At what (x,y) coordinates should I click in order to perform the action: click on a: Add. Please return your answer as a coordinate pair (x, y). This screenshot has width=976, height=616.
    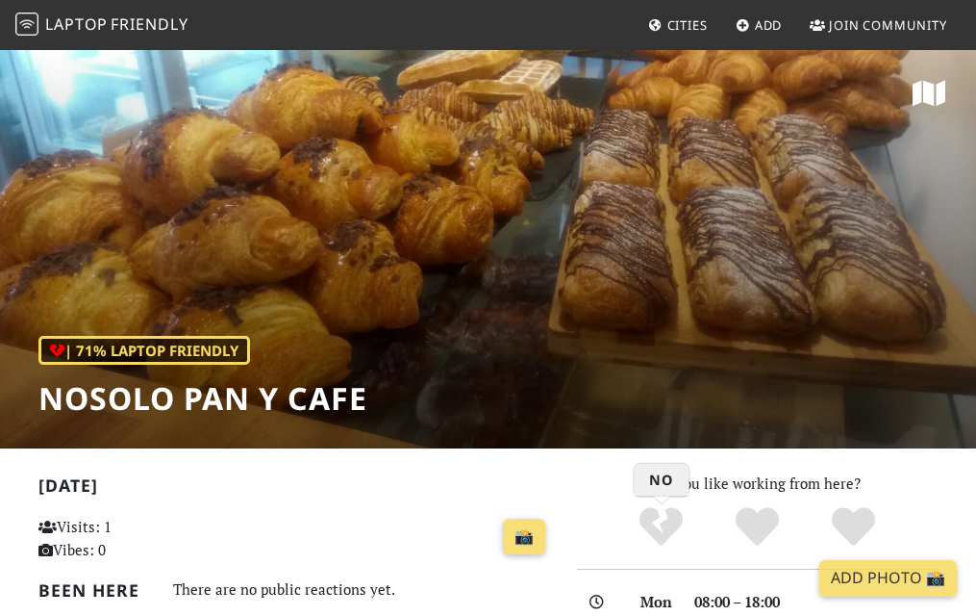
    Looking at the image, I should click on (759, 25).